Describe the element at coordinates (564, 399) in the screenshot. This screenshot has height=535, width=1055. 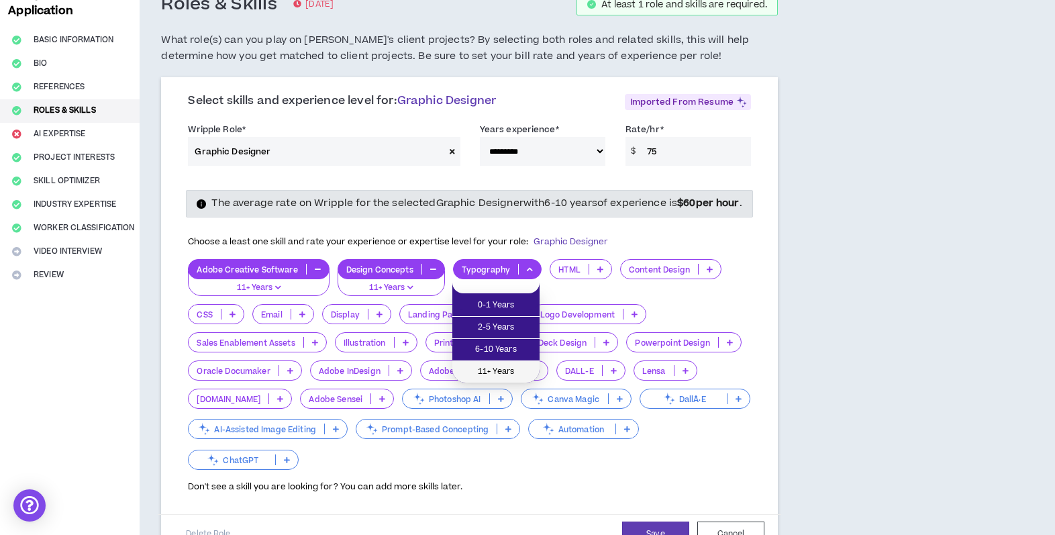
I see `p: Canva Magic` at that location.